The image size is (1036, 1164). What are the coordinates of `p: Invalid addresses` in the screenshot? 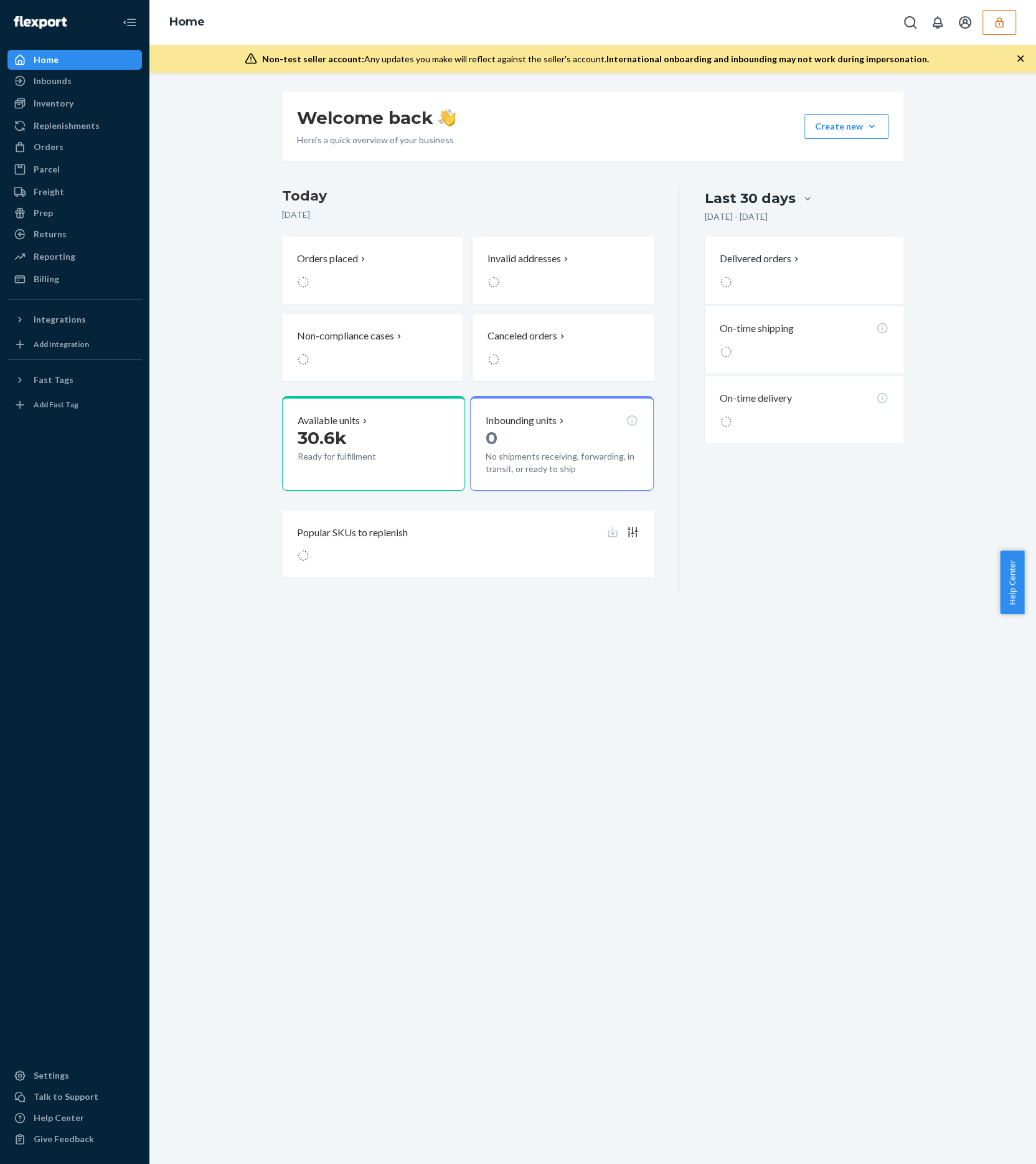 It's located at (524, 259).